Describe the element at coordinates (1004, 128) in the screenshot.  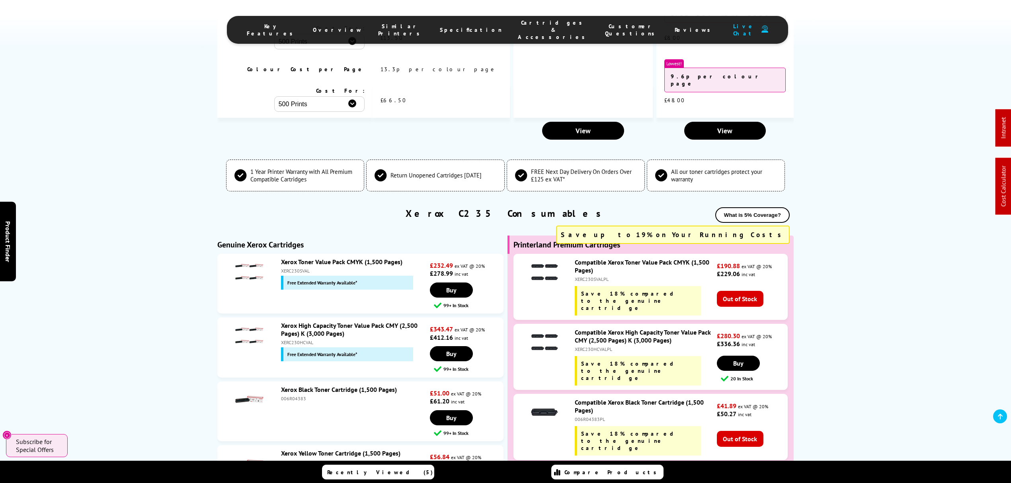
I see `a: Intranet` at that location.